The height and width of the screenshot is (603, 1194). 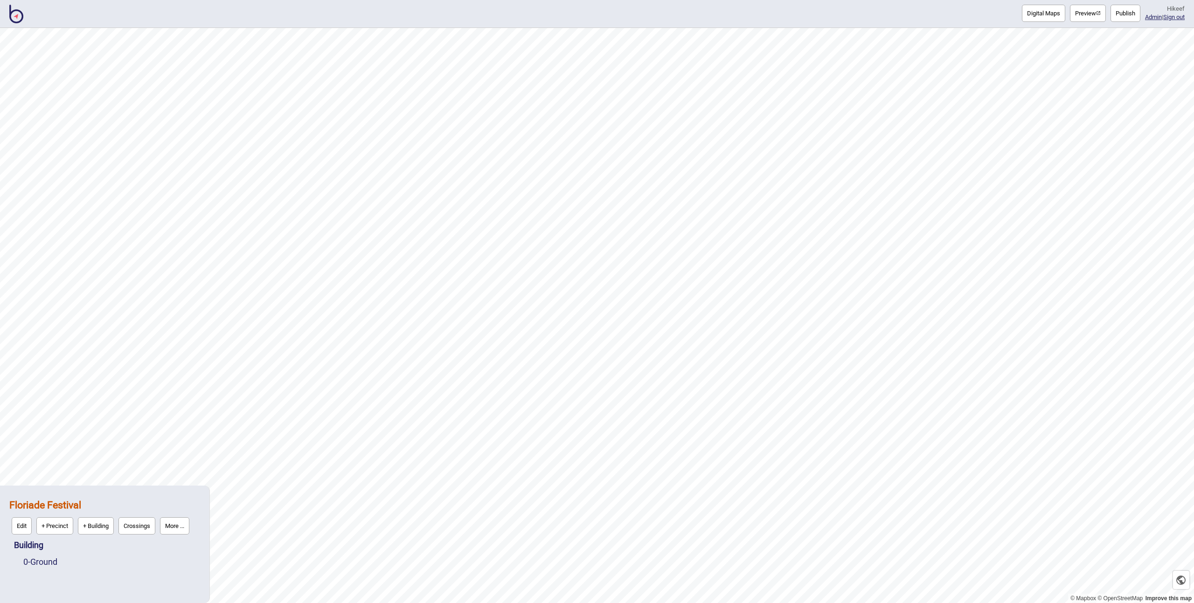 I want to click on a: Edit, so click(x=21, y=526).